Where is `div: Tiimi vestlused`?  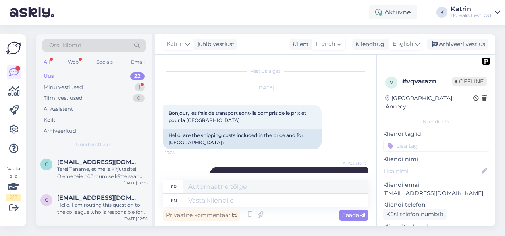
div: Tiimi vestlused is located at coordinates (63, 98).